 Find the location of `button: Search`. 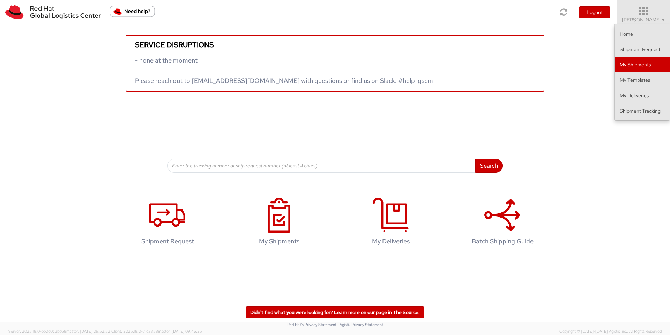

button: Search is located at coordinates (489, 166).